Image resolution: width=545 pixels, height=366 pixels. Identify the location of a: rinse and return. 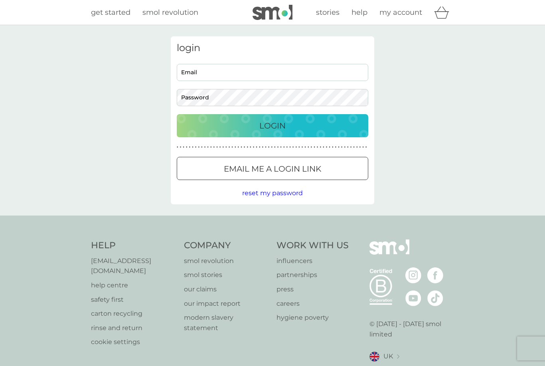
(133, 328).